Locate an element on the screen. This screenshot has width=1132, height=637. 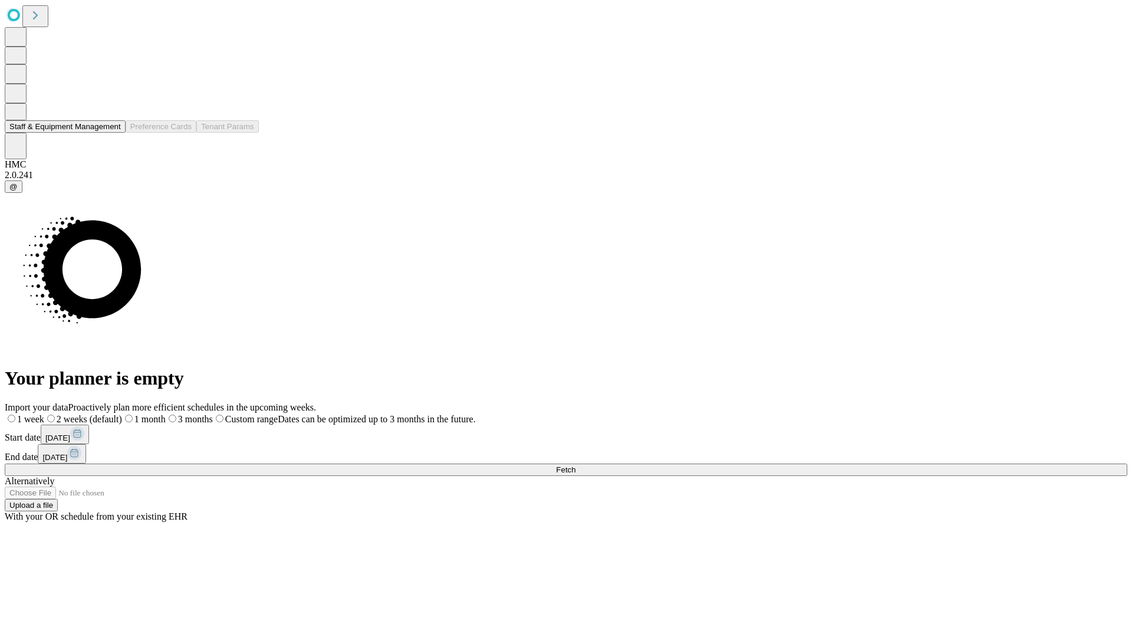
span: 1 month is located at coordinates (150, 419).